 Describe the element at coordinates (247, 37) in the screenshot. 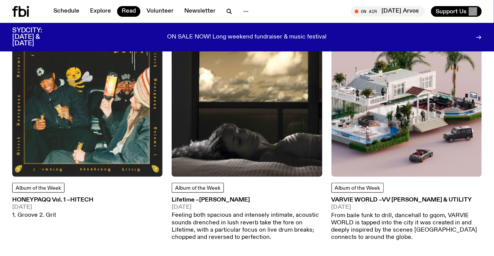

I see `p: ON SALE NOW! Long weekend fundraiser & music festival` at that location.